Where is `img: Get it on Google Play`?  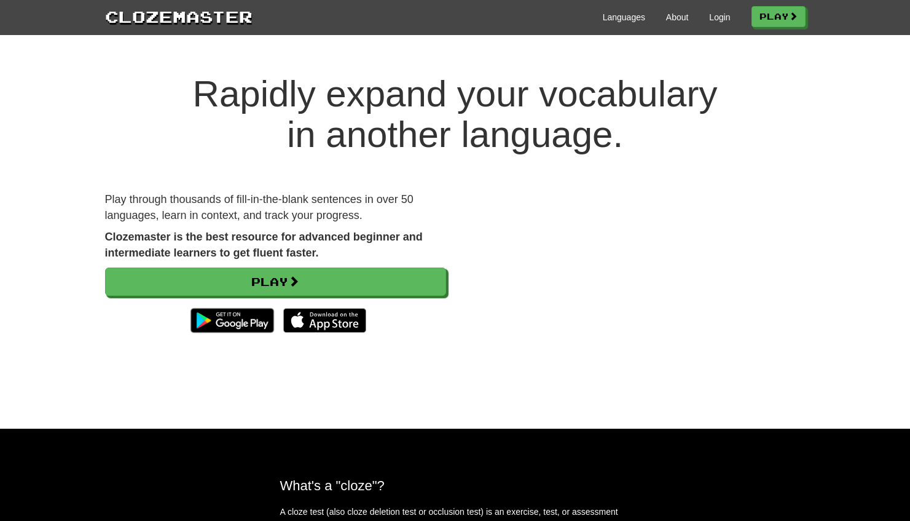 img: Get it on Google Play is located at coordinates (232, 320).